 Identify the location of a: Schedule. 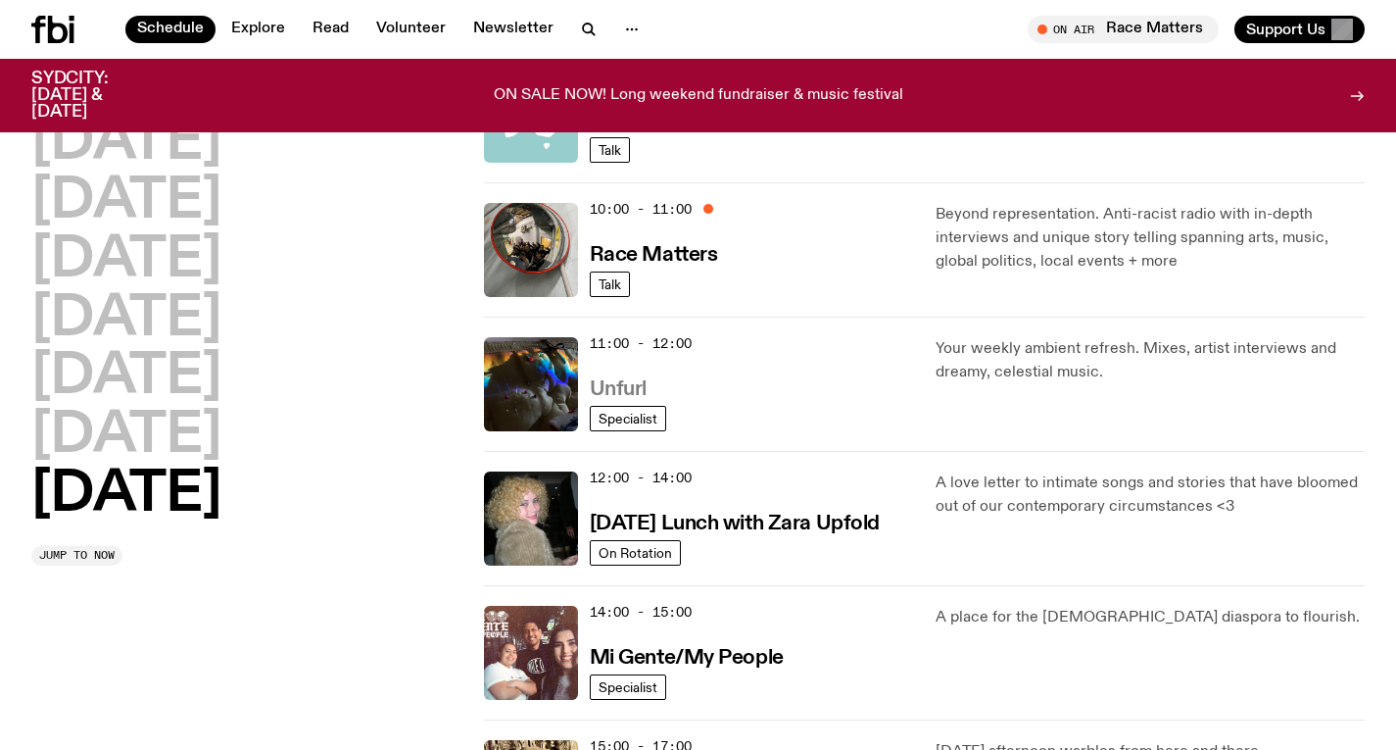
(170, 29).